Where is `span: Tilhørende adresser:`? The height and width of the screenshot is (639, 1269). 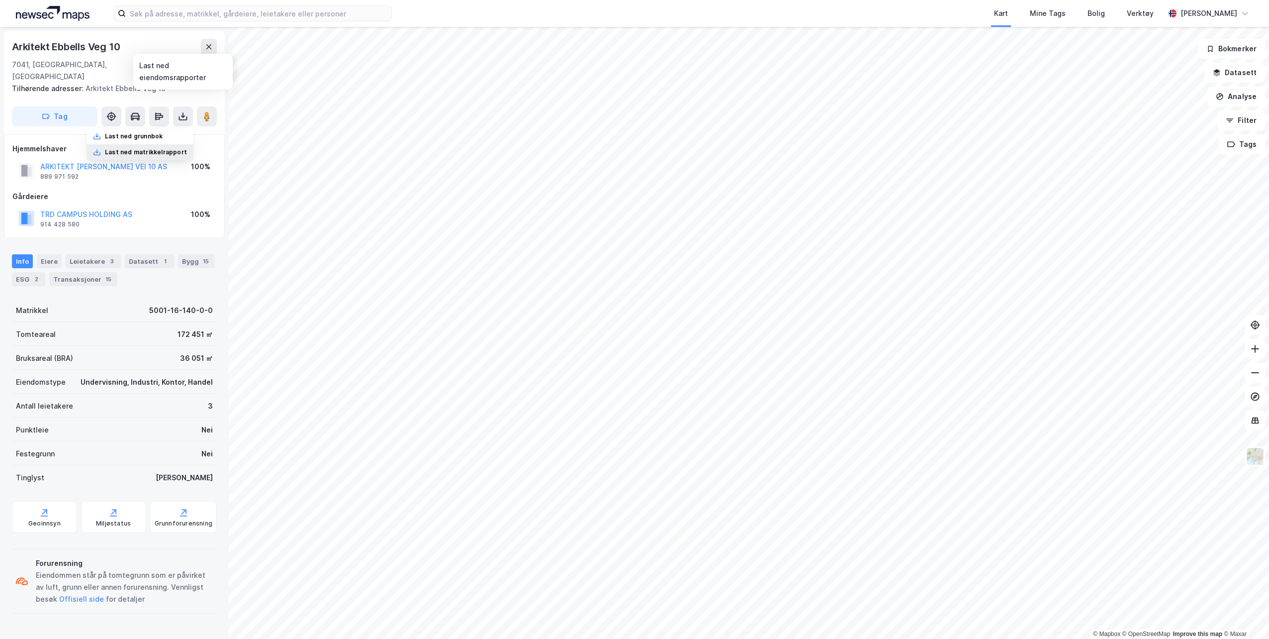
span: Tilhørende adresser: is located at coordinates (49, 88).